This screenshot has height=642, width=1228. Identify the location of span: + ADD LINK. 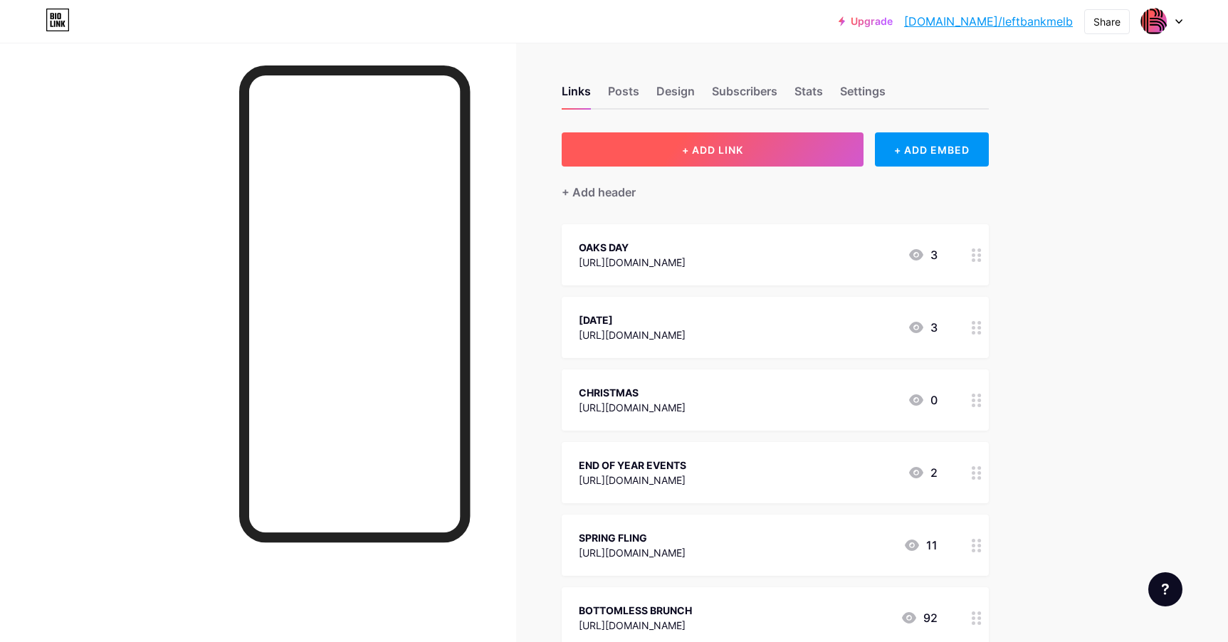
(713, 150).